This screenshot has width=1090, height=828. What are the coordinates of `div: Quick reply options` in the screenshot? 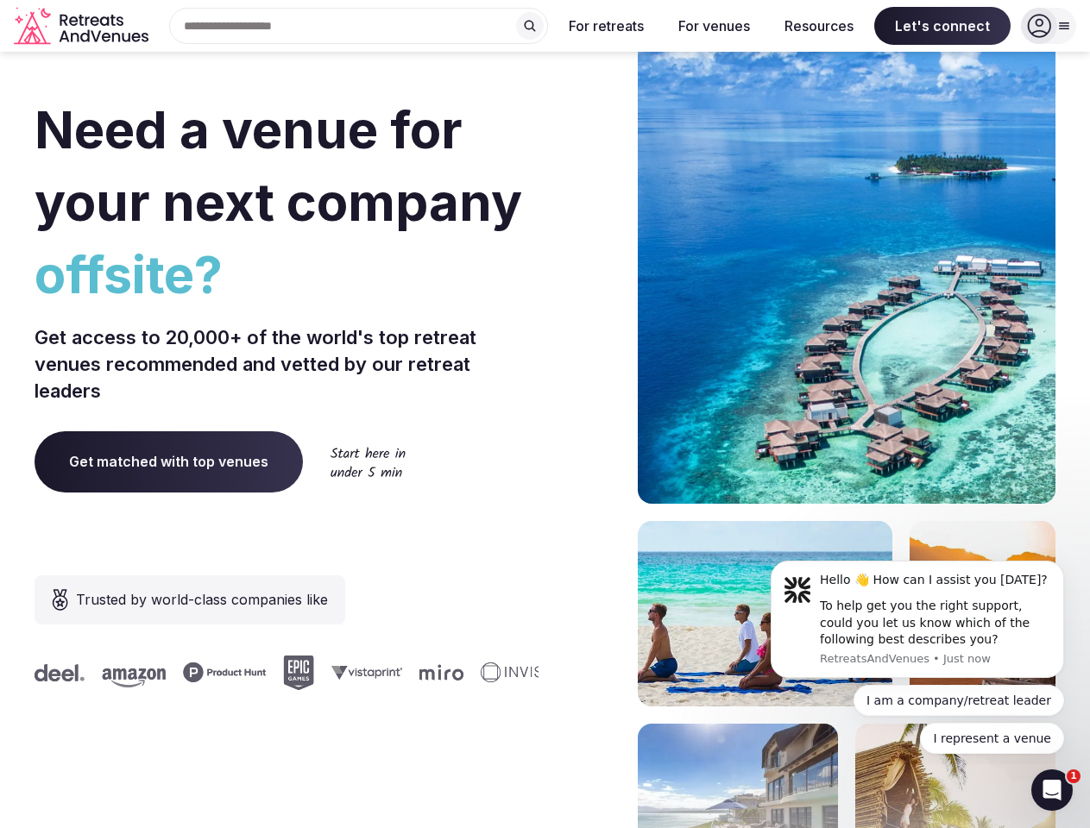 It's located at (173, 174).